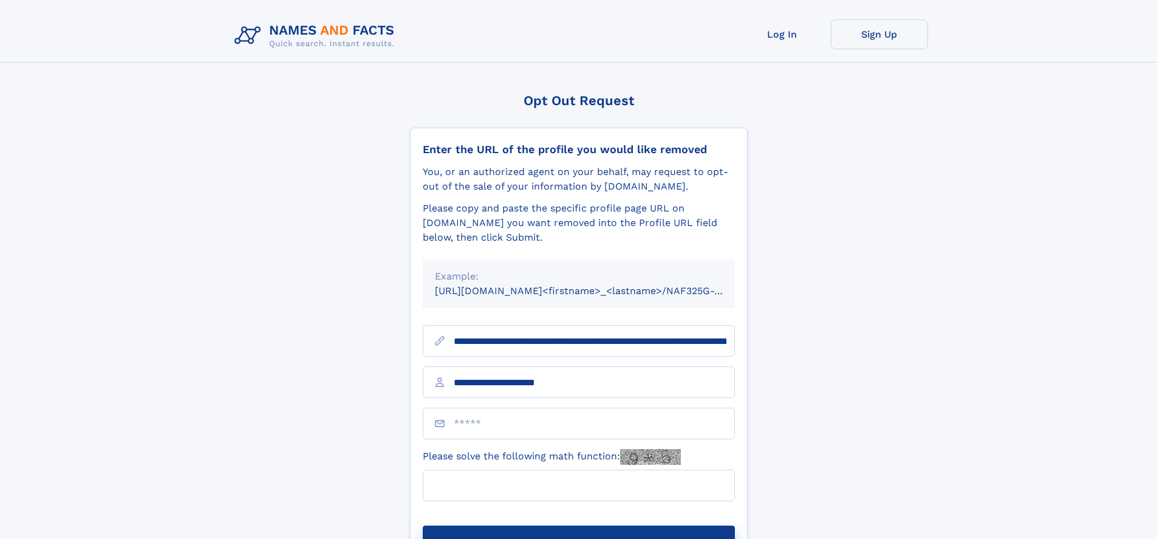 This screenshot has height=539, width=1157. Describe the element at coordinates (879, 34) in the screenshot. I see `a: Sign Up` at that location.